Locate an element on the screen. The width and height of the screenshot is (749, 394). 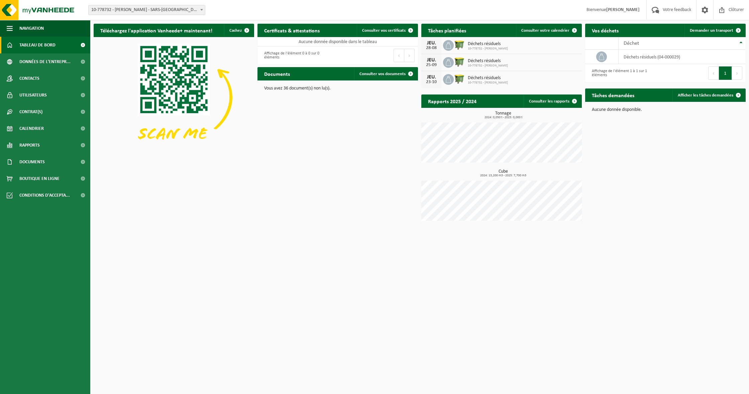
span: Consulter votre calendrier is located at coordinates (545, 30).